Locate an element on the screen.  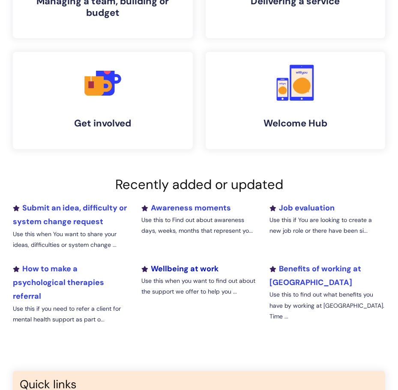
p: Use this when you want to find out about the support we offer to help you ... is located at coordinates (199, 286).